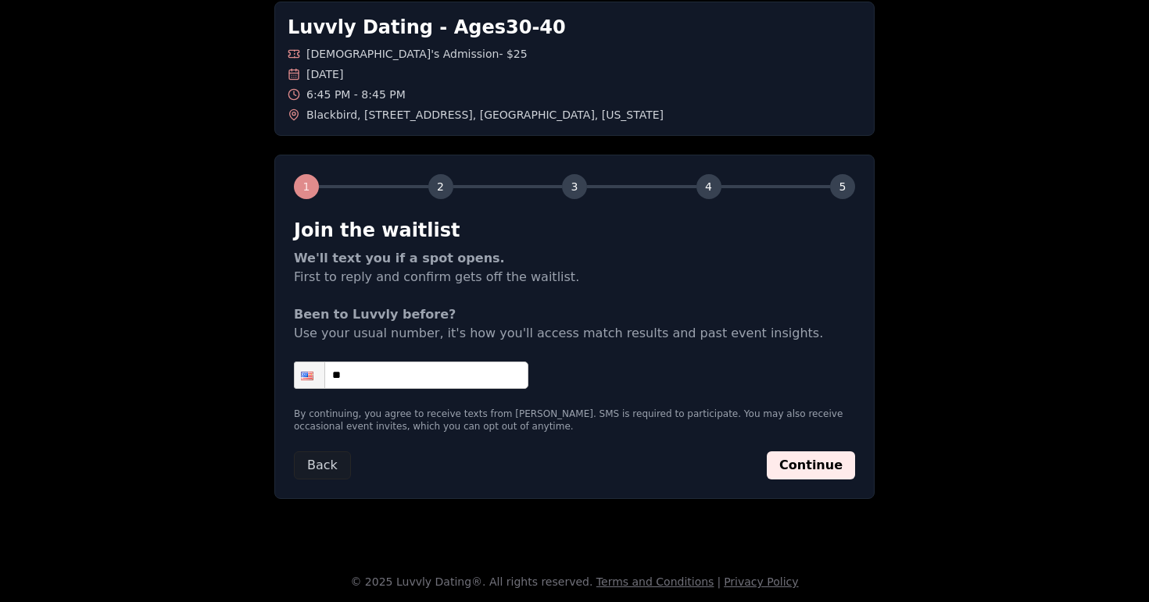  What do you see at coordinates (842, 187) in the screenshot?
I see `div: 5` at bounding box center [842, 187].